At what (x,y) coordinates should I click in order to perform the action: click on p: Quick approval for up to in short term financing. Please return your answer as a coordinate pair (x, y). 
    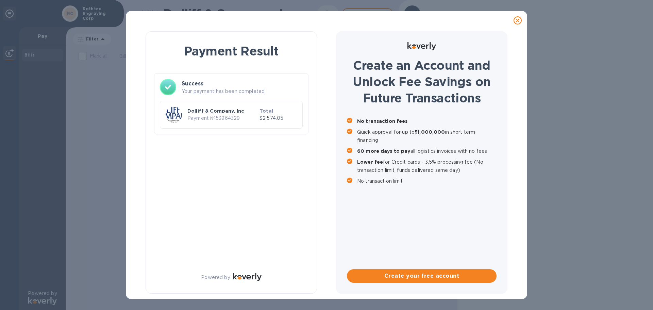
    Looking at the image, I should click on (427, 136).